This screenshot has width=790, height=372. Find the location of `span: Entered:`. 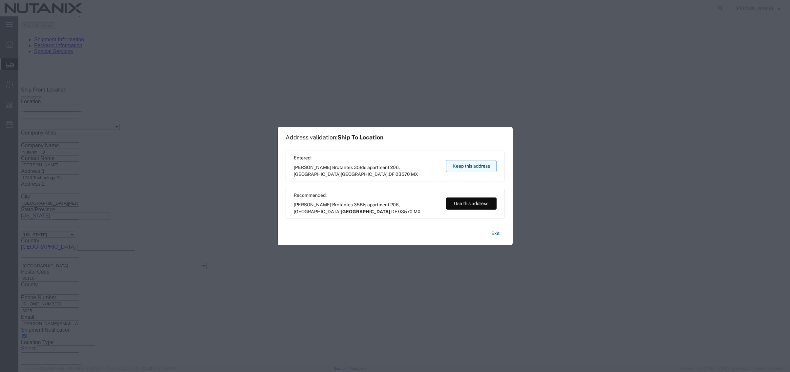

span: Entered: is located at coordinates (367, 158).